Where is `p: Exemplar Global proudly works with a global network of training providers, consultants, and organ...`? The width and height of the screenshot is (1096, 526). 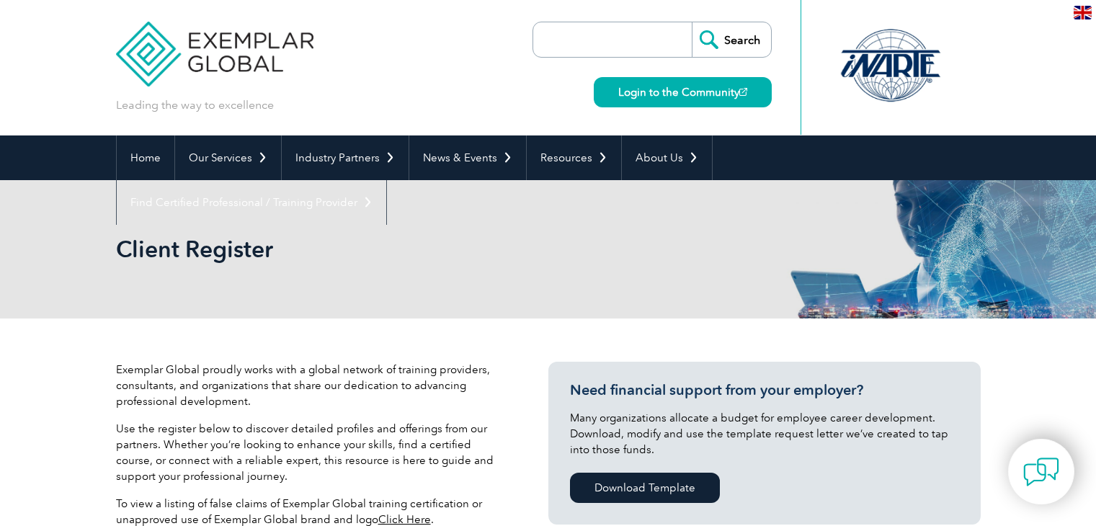 p: Exemplar Global proudly works with a global network of training providers, consultants, and organ... is located at coordinates (311, 386).